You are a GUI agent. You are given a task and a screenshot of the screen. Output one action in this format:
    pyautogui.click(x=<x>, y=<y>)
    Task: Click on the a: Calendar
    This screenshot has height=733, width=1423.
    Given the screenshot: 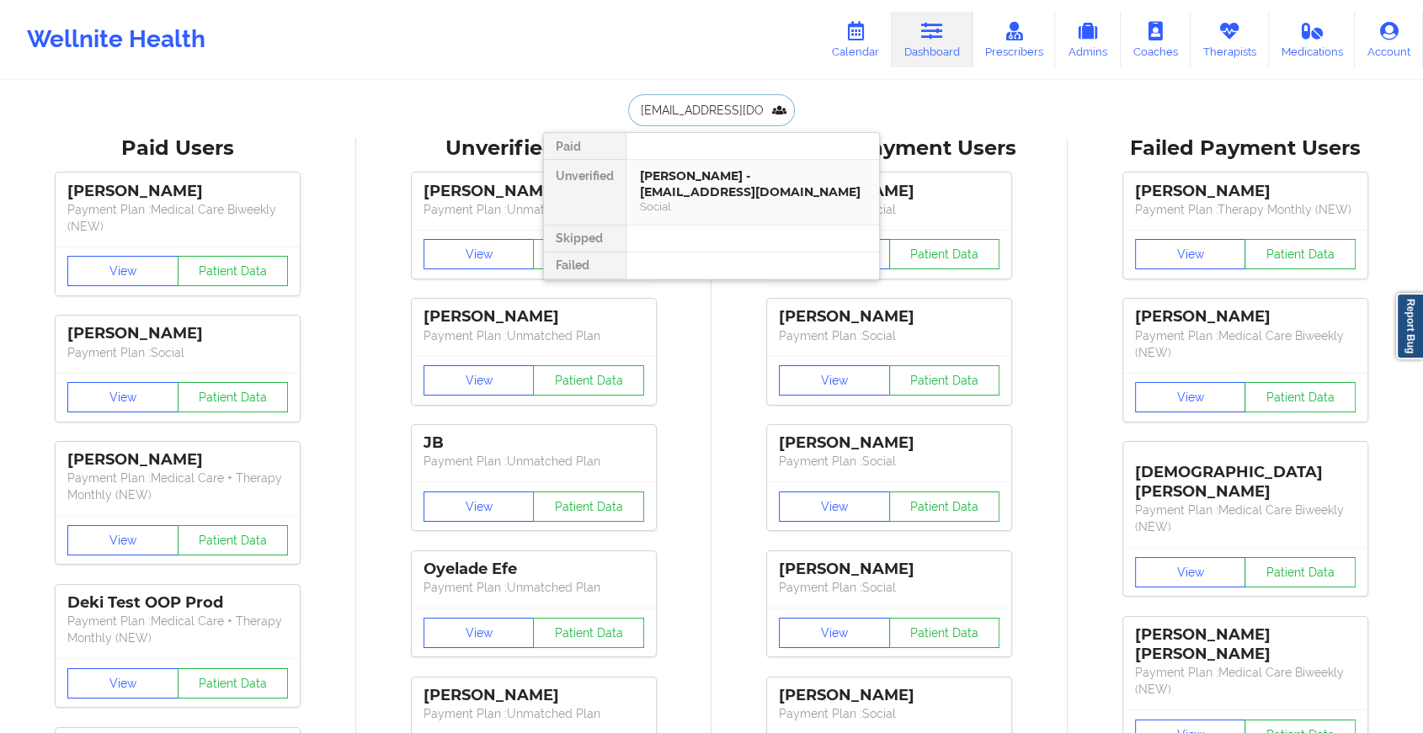 What is the action you would take?
    pyautogui.click(x=855, y=40)
    